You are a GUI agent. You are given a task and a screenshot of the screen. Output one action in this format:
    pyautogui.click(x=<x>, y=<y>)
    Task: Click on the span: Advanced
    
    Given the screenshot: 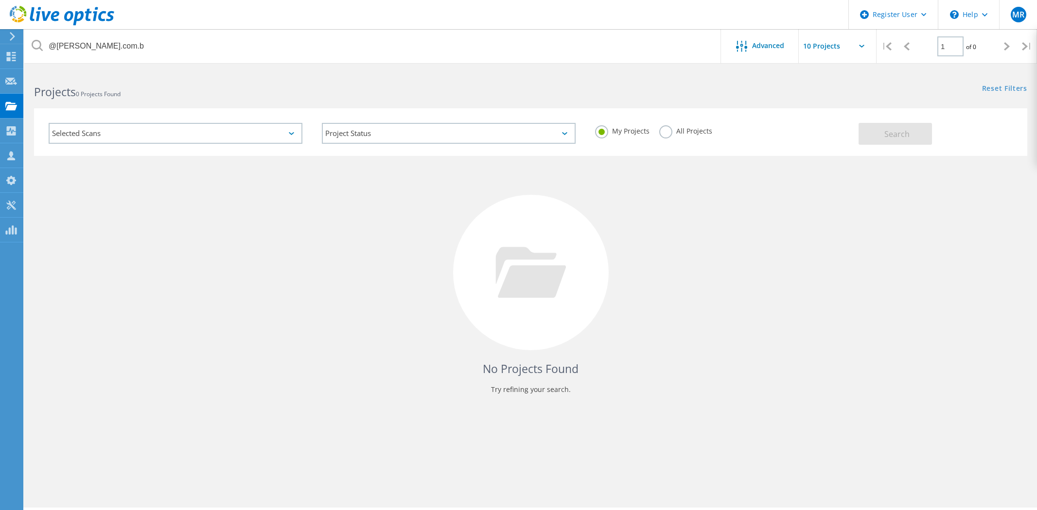 What is the action you would take?
    pyautogui.click(x=768, y=46)
    